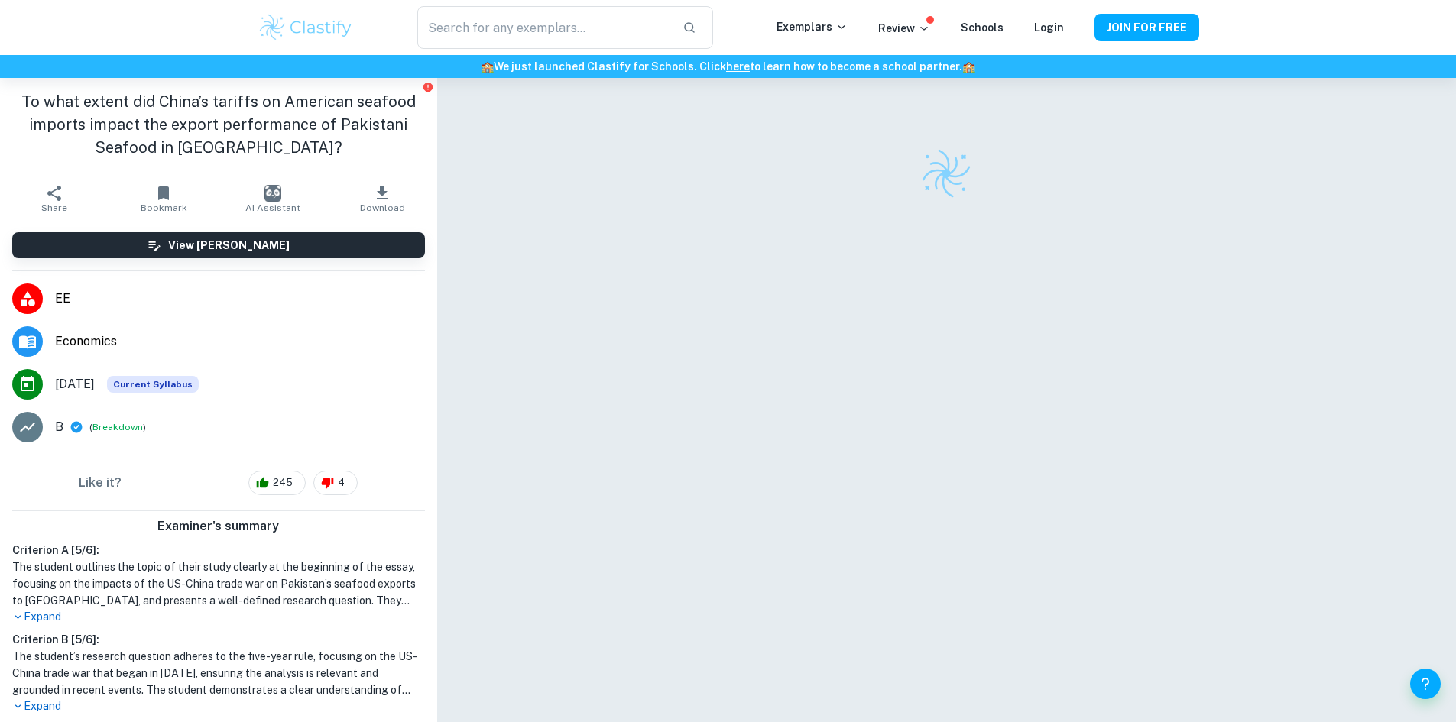  I want to click on p: B, so click(59, 427).